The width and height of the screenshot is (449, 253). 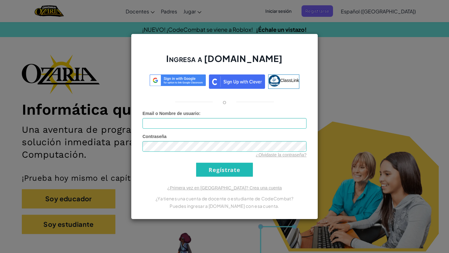 I want to click on p: o, so click(x=224, y=102).